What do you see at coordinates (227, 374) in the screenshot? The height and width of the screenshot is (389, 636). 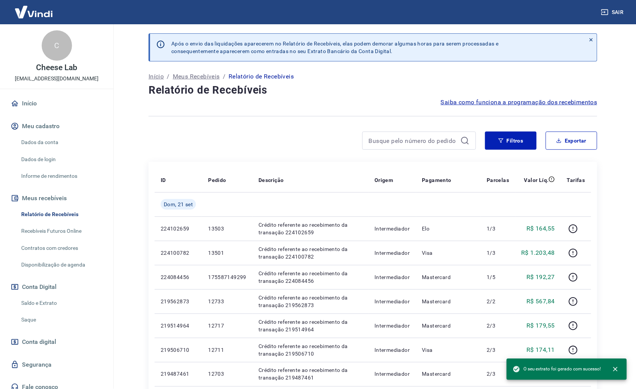 I see `p: 12703` at bounding box center [227, 374].